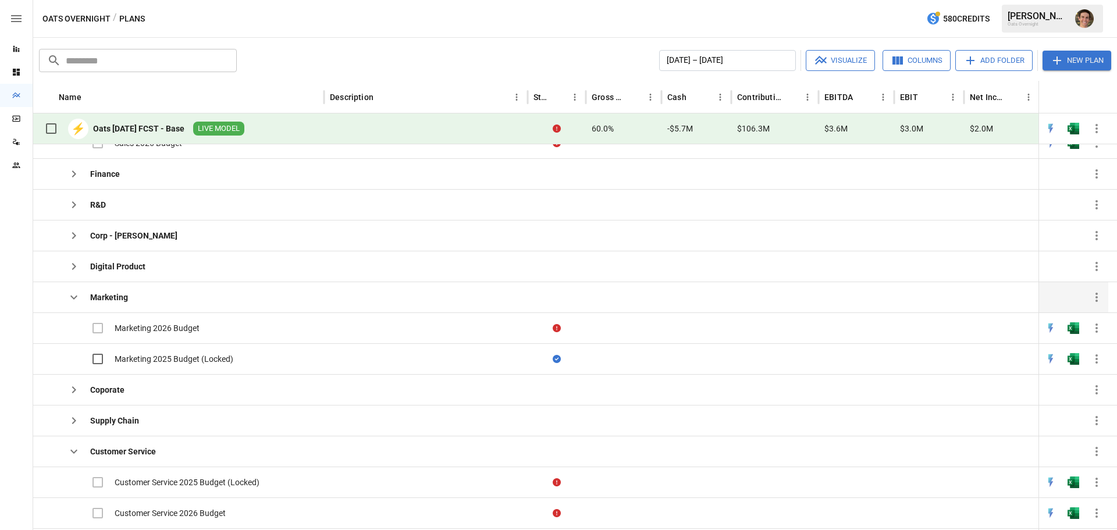 This screenshot has width=1117, height=530. Describe the element at coordinates (1038, 24) in the screenshot. I see `div: Oats Overnight` at that location.